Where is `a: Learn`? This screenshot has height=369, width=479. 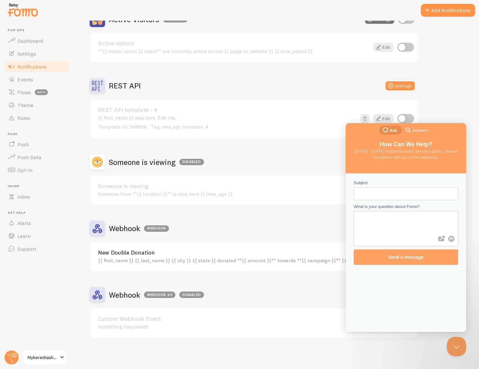
a: Learn is located at coordinates (37, 236).